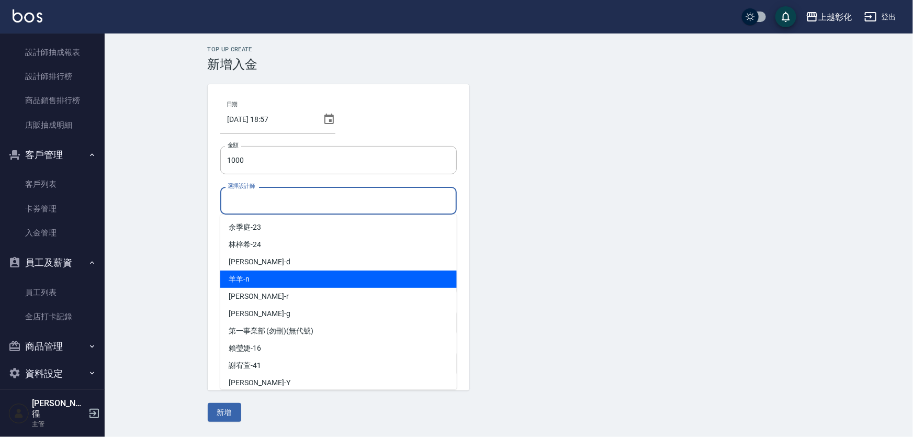  What do you see at coordinates (52, 155) in the screenshot?
I see `button: 客戶管理` at bounding box center [52, 155].